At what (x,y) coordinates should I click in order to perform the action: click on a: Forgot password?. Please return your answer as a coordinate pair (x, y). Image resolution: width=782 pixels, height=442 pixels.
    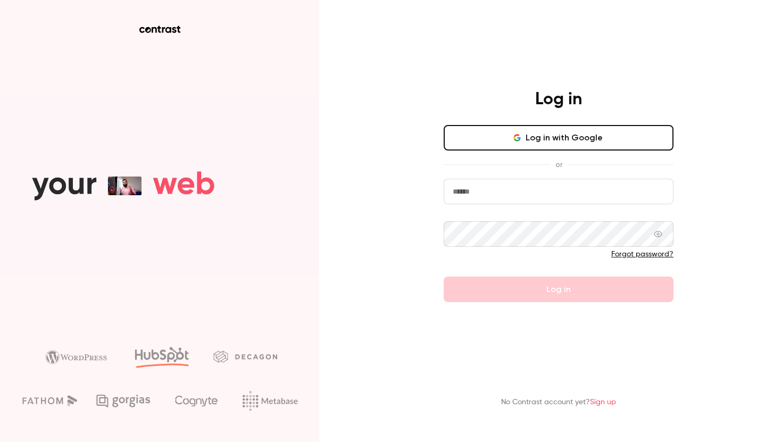
    Looking at the image, I should click on (642, 254).